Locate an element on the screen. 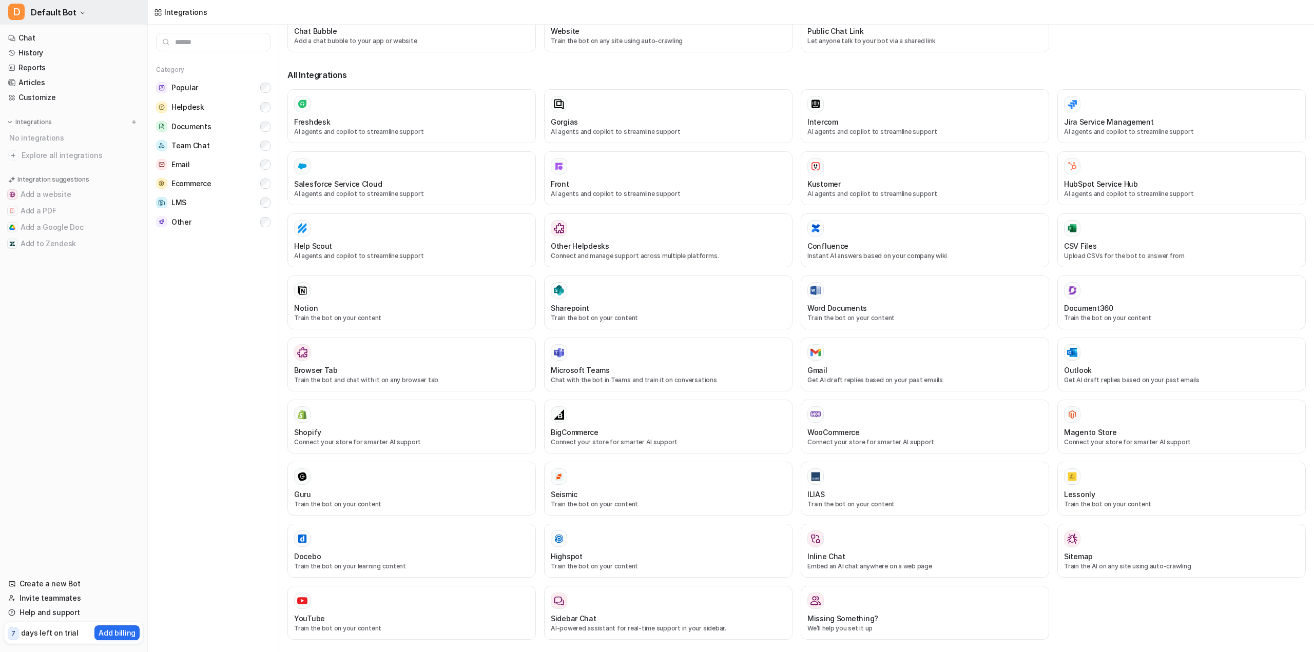  img: Highspot is located at coordinates (559, 539).